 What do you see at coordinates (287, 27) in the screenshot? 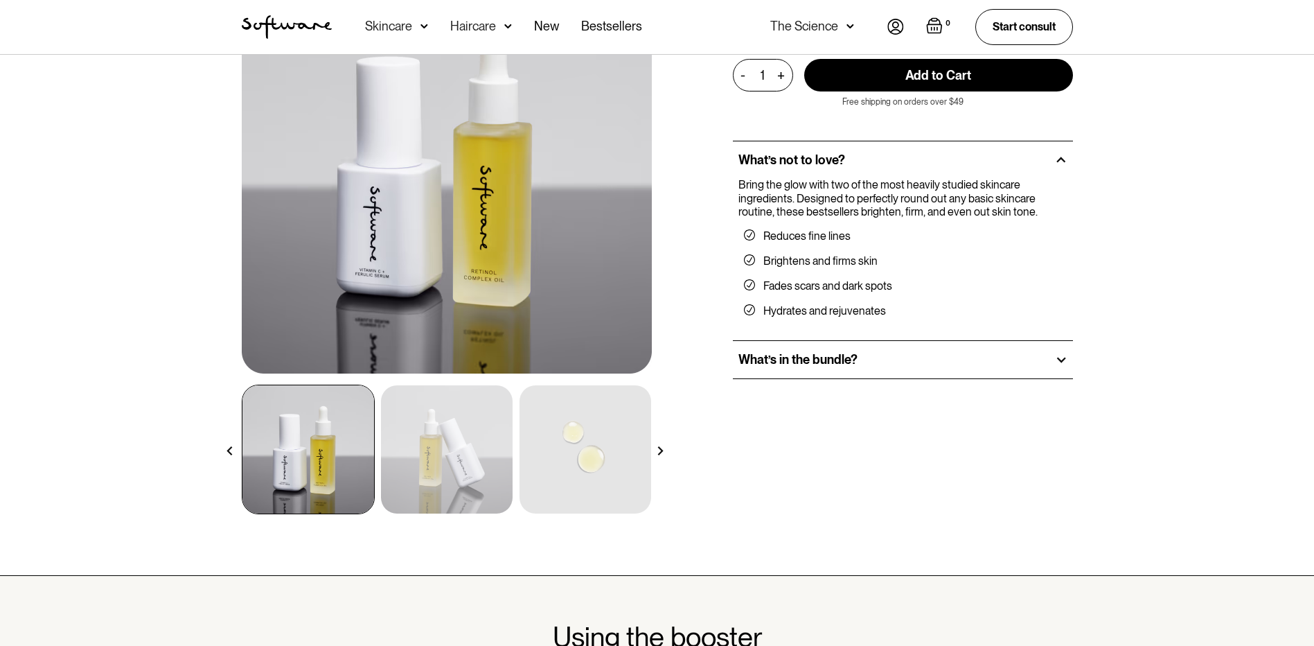
I see `a: home` at bounding box center [287, 27].